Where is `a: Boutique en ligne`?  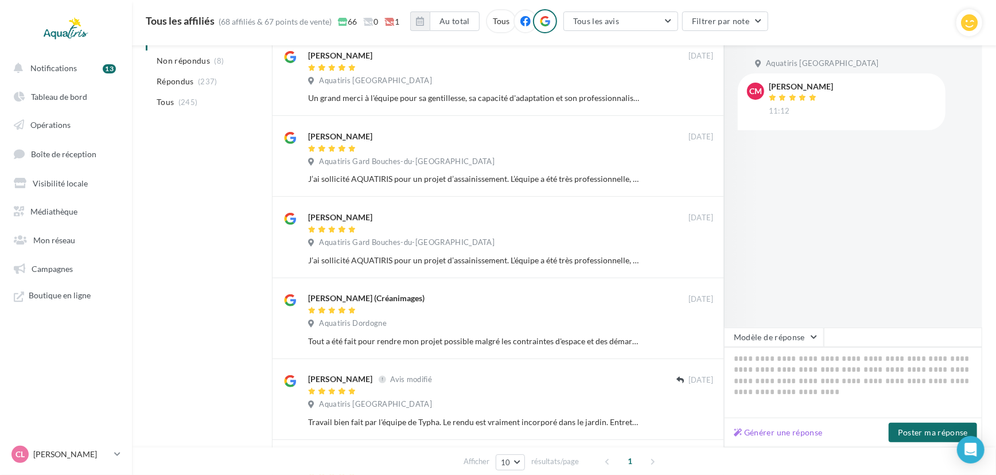
a: Boutique en ligne is located at coordinates (66, 297).